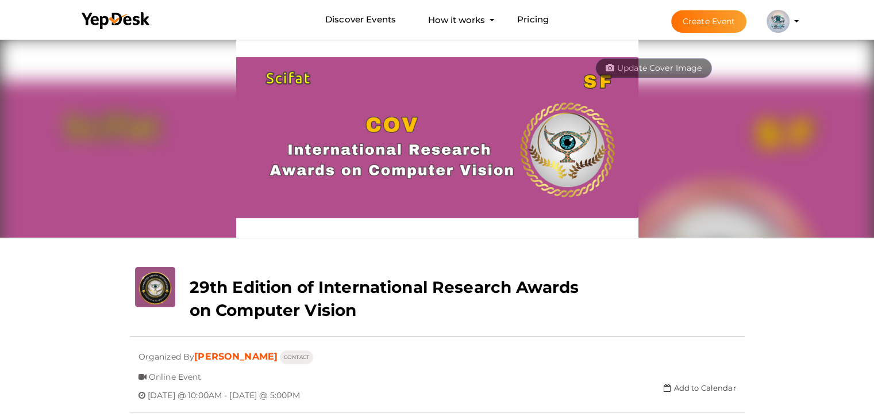 The image size is (874, 420). I want to click on button: Update Cover Image, so click(654, 68).